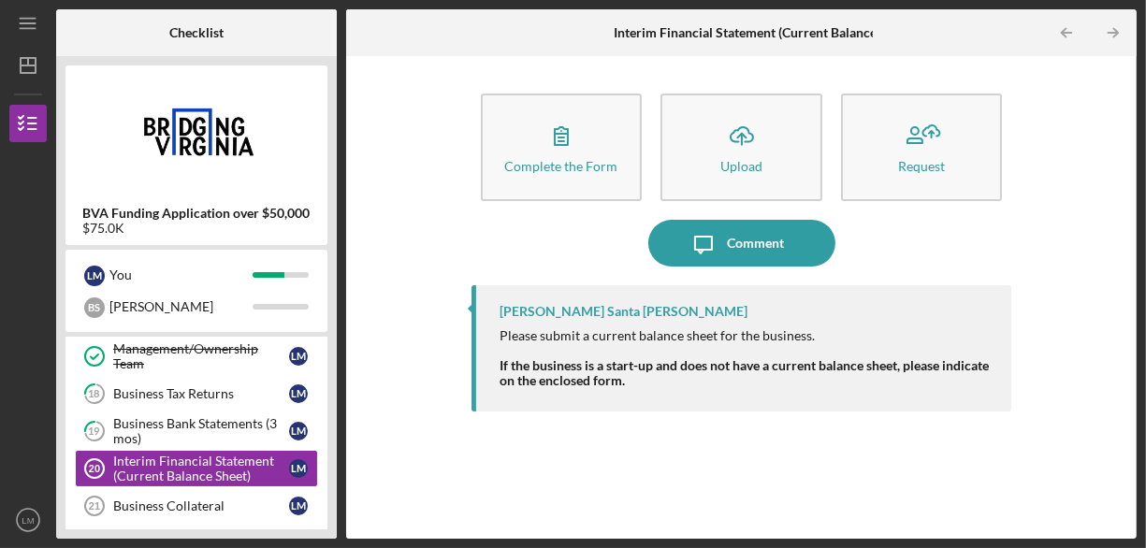 This screenshot has height=548, width=1146. I want to click on div: Please submit a current balance sheet for the business., so click(746, 336).